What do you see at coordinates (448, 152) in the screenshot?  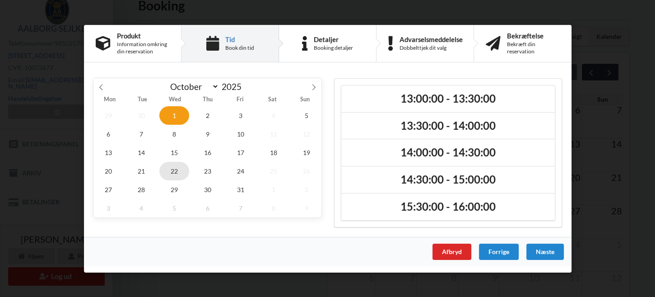 I see `h2: 14:00:00 - 14:30:00` at bounding box center [448, 152].